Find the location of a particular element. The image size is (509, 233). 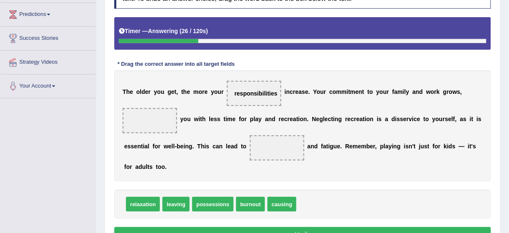

span: responsibilities is located at coordinates (256, 93).